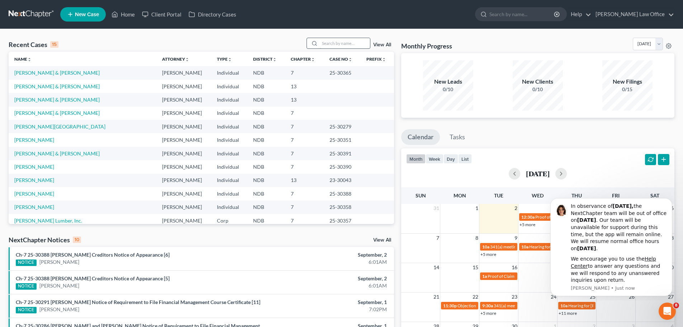 Image resolution: width=683 pixels, height=327 pixels. Describe the element at coordinates (460, 195) in the screenshot. I see `span: Mon` at that location.